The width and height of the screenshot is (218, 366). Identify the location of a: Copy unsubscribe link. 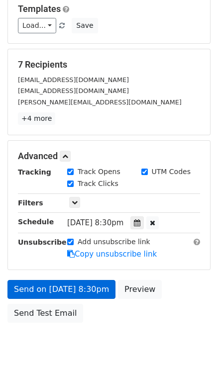
(112, 254).